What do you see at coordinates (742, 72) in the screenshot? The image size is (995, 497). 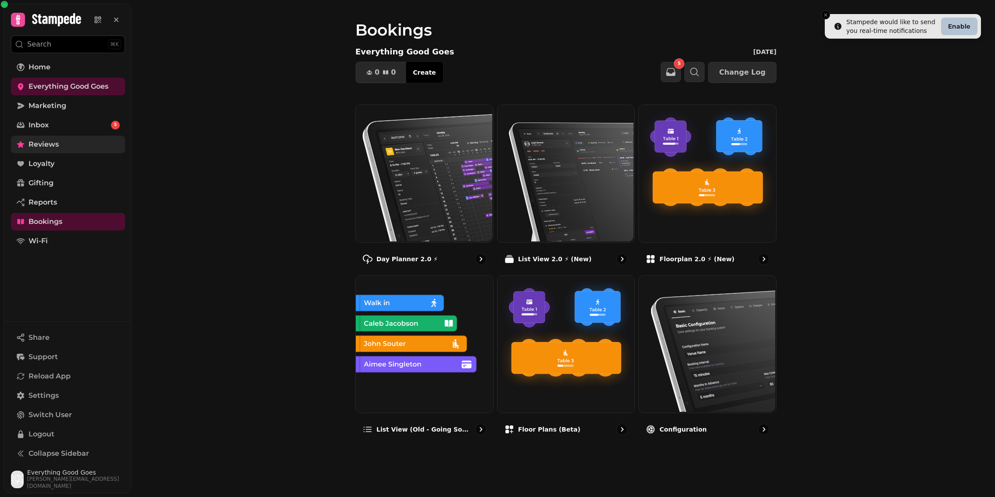 I see `button: Change Log` at bounding box center [742, 72].